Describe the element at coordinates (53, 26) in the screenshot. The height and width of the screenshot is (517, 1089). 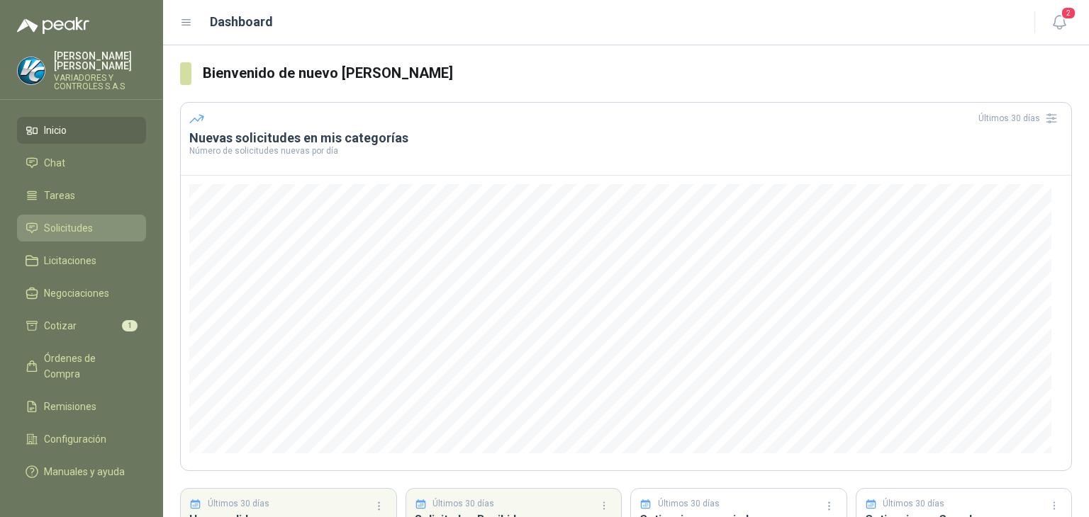
I see `img: Logo peakr` at that location.